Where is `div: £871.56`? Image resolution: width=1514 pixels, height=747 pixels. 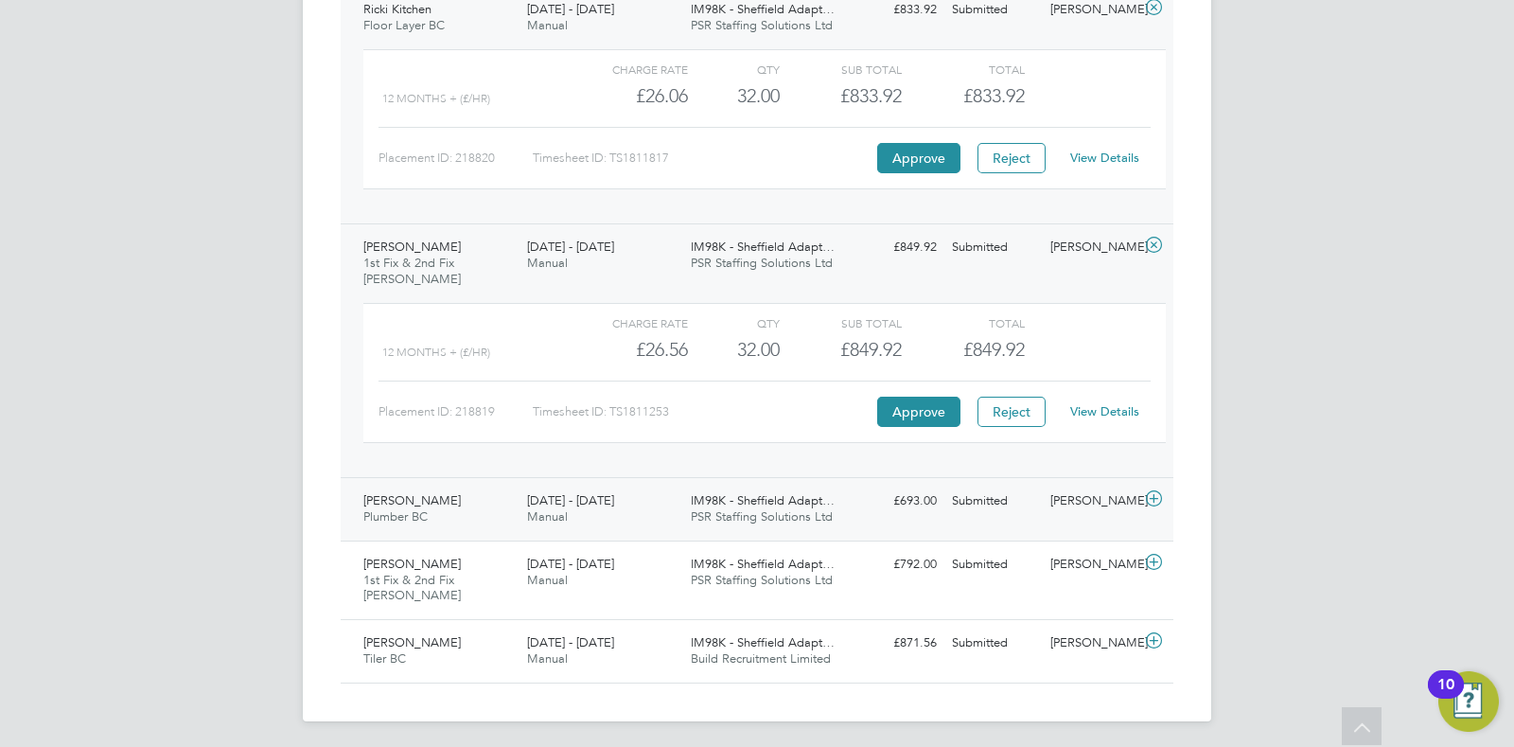 div: £871.56 is located at coordinates (895, 643).